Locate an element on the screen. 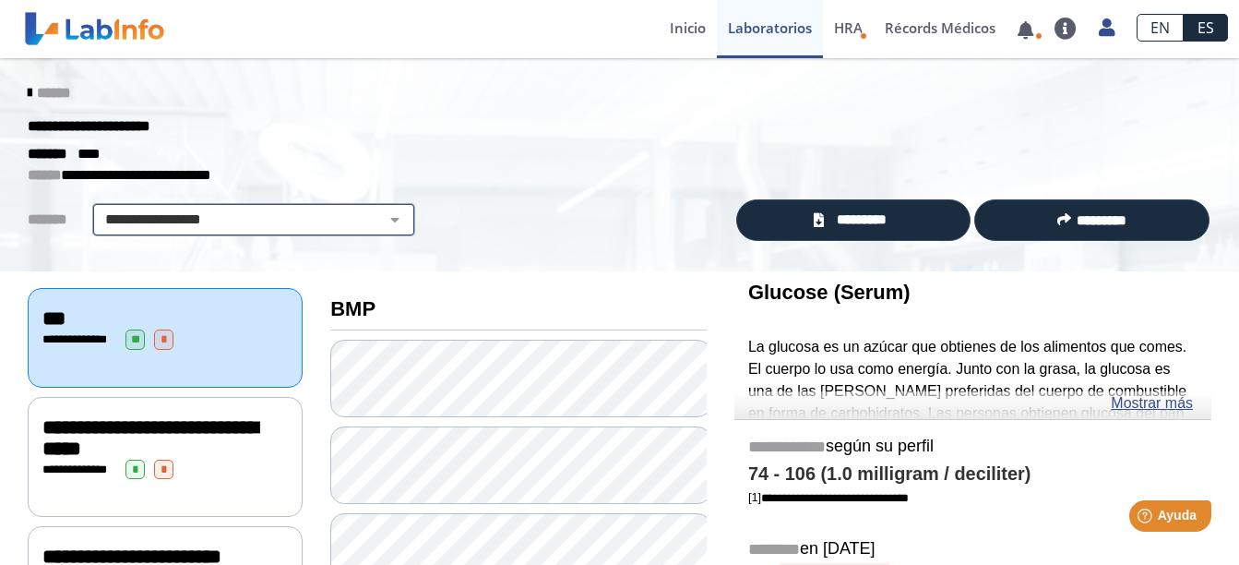 Image resolution: width=1239 pixels, height=565 pixels. span: HRA is located at coordinates (848, 28).